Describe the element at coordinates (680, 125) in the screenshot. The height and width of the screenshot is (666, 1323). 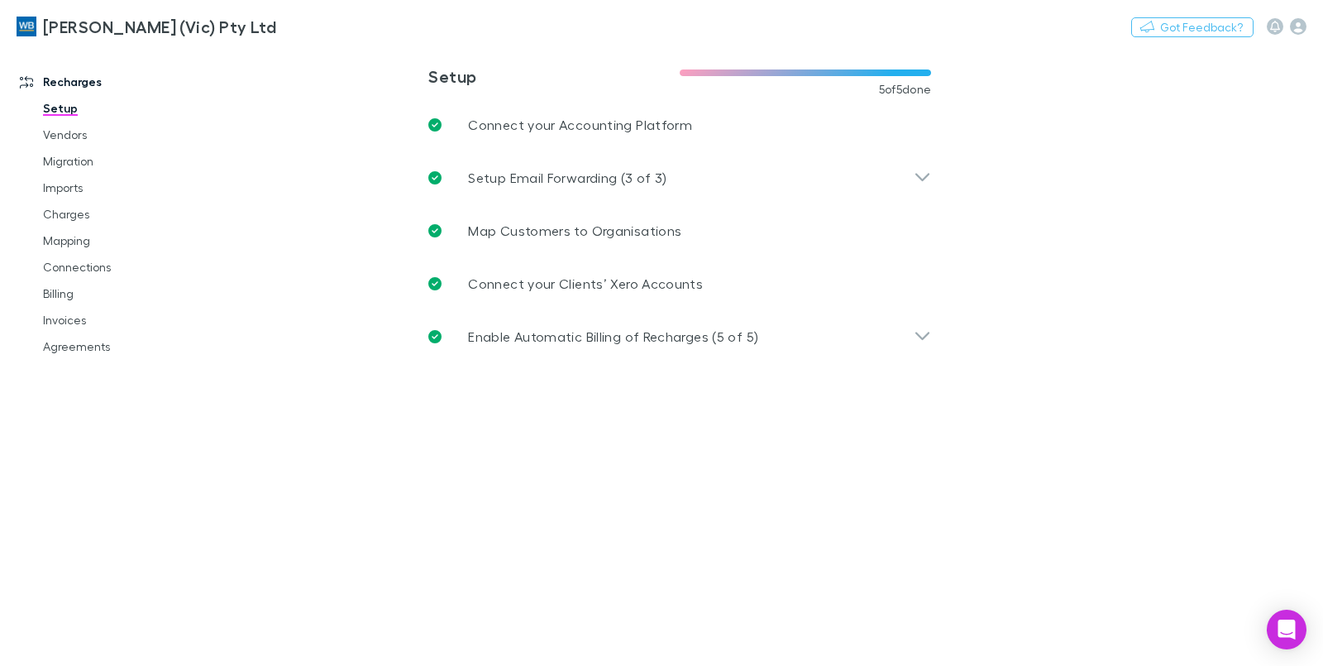
I see `a: Connect your Accounting Platform` at that location.